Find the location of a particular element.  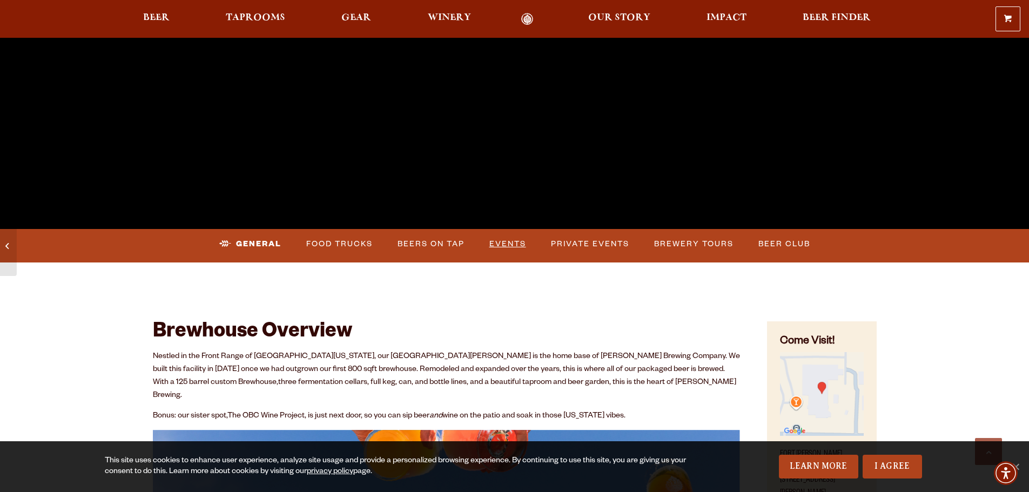

span: three fermentation cellars, full keg, can, and bottle lines, and a beautiful taproom and beer gar... is located at coordinates (445, 389).